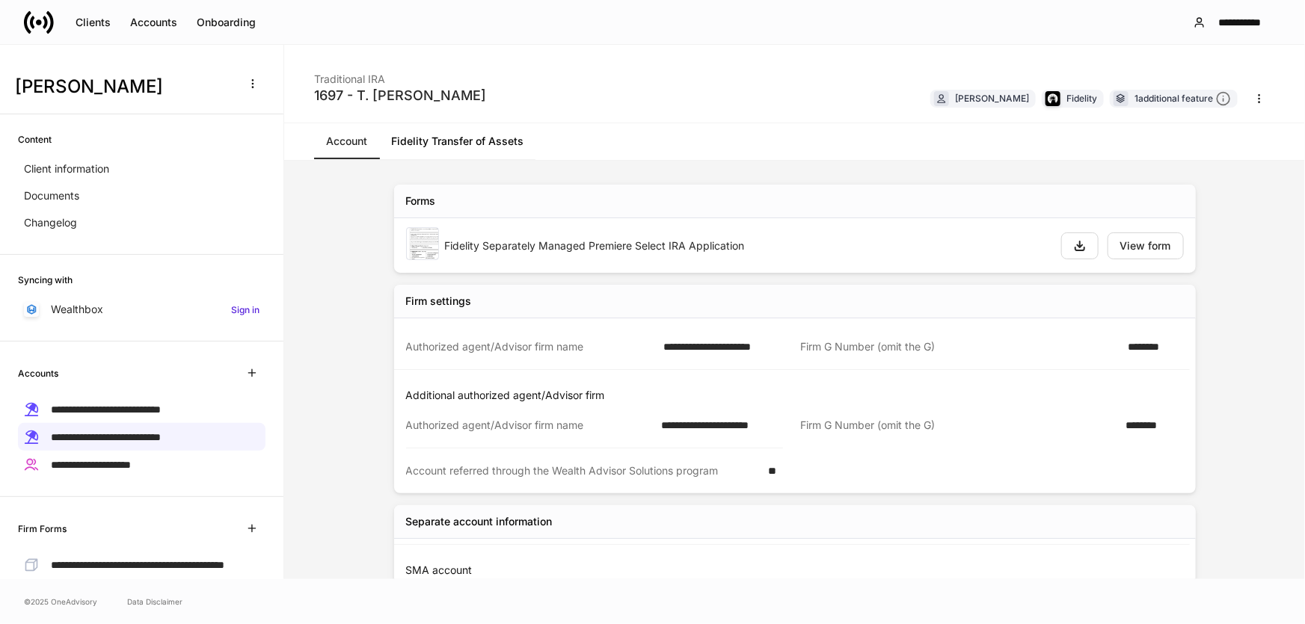  Describe the element at coordinates (141, 223) in the screenshot. I see `a: Changelog` at that location.